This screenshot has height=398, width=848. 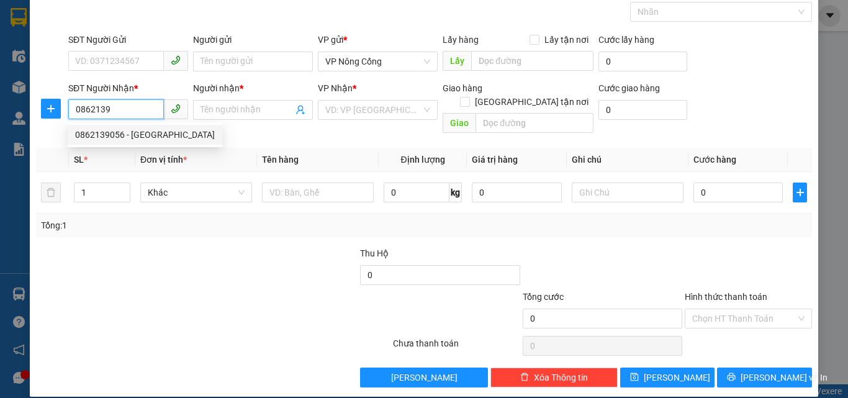 What do you see at coordinates (642, 110) in the screenshot?
I see `input: Cước giao hàng` at bounding box center [642, 110].